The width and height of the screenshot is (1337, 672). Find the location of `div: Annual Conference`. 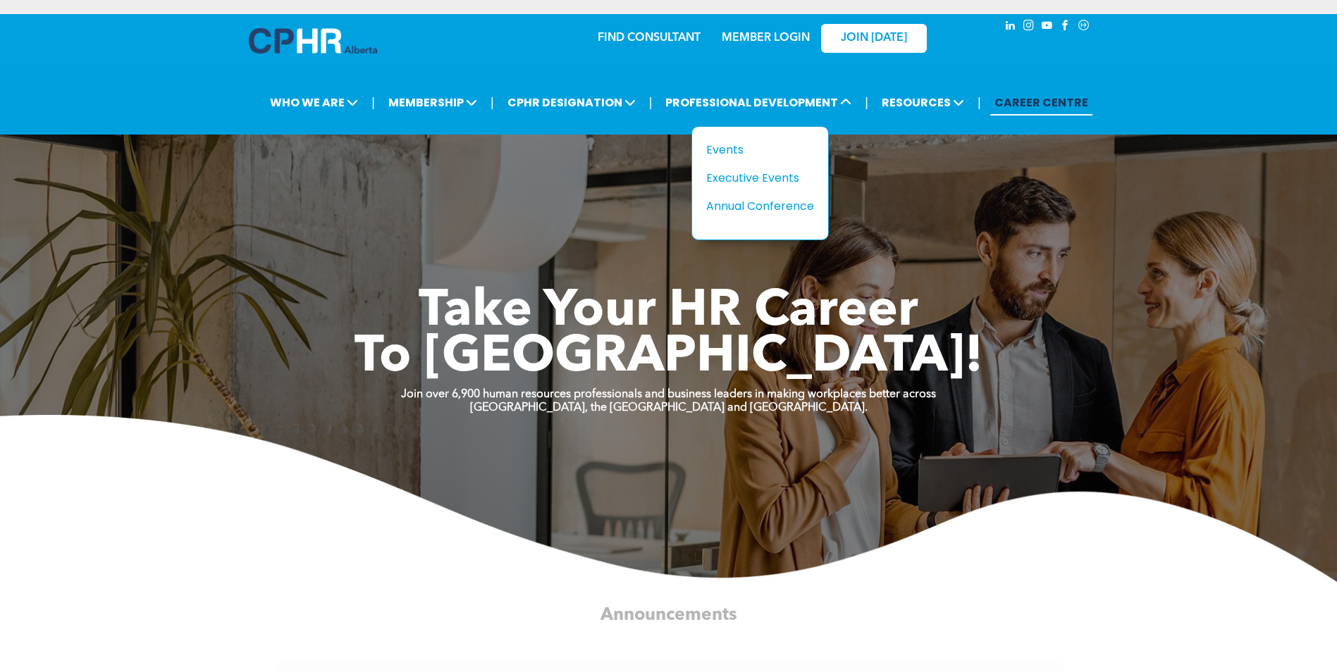

div: Annual Conference is located at coordinates (755, 206).